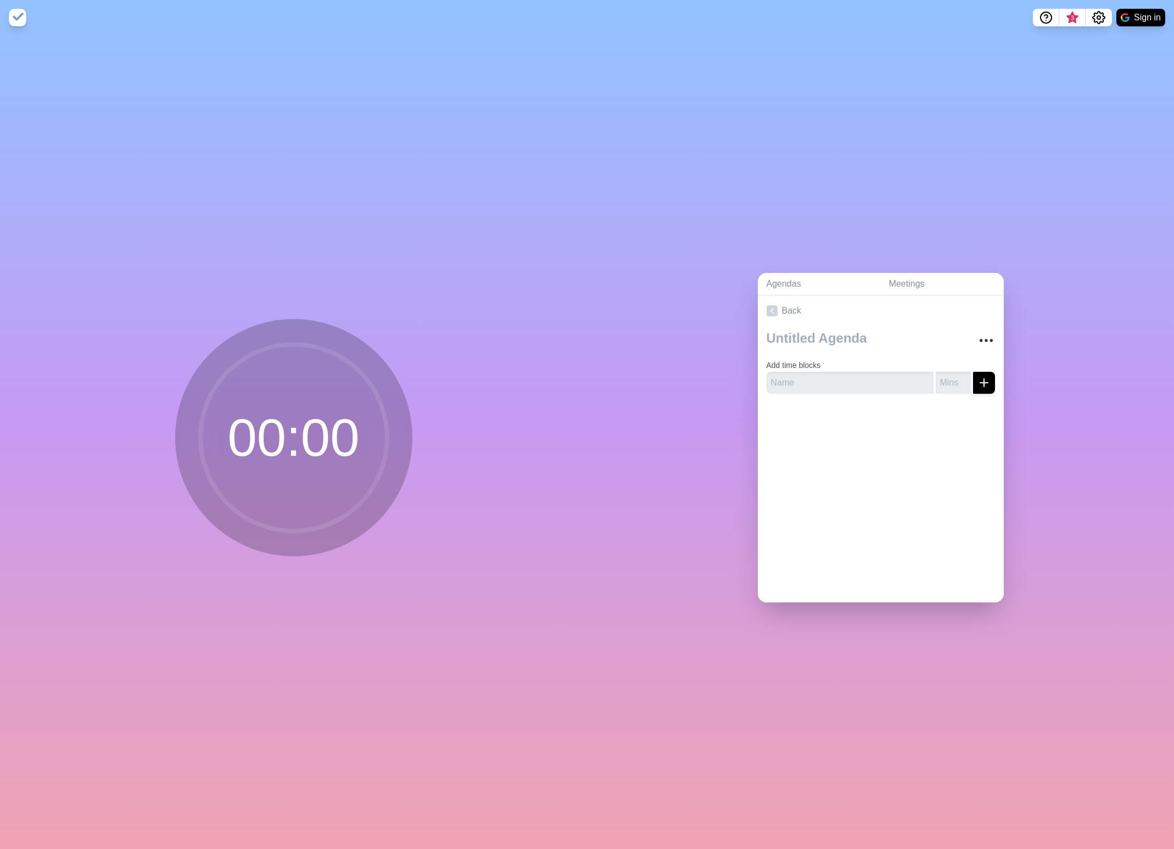 The image size is (1174, 849). Describe the element at coordinates (850, 383) in the screenshot. I see `input: Name` at that location.